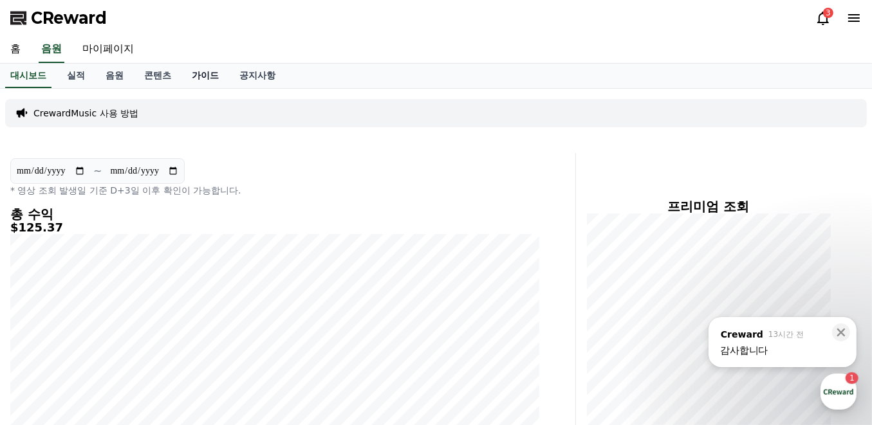 The image size is (872, 425). I want to click on a: 실적, so click(76, 76).